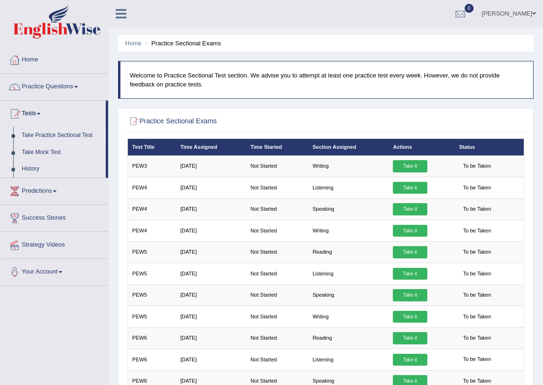 The width and height of the screenshot is (543, 385). I want to click on a: Take Practice Sectional Test, so click(61, 135).